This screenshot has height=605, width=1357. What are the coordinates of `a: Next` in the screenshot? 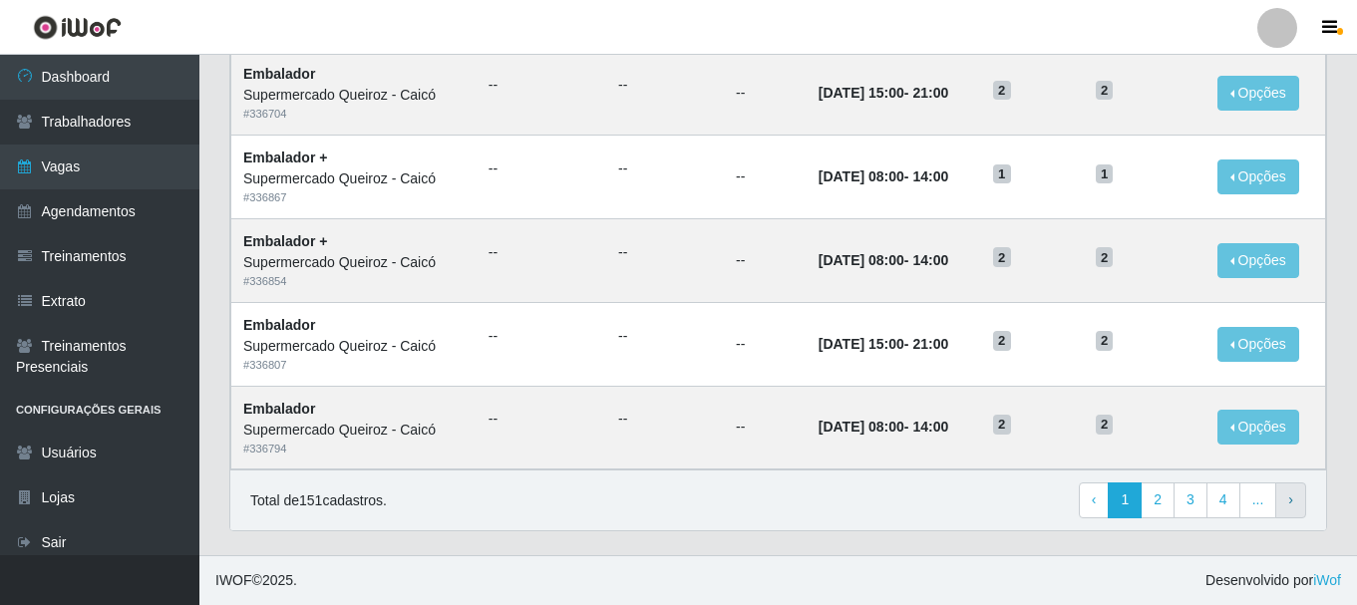 It's located at (1290, 500).